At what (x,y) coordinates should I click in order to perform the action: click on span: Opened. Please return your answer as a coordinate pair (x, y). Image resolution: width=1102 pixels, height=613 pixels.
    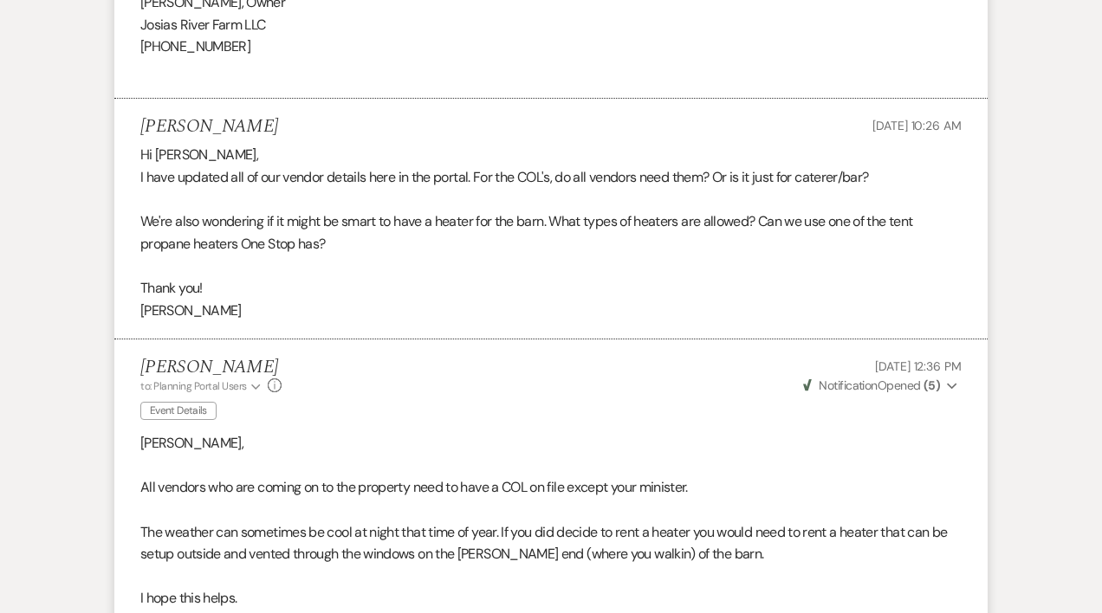
    Looking at the image, I should click on (871, 385).